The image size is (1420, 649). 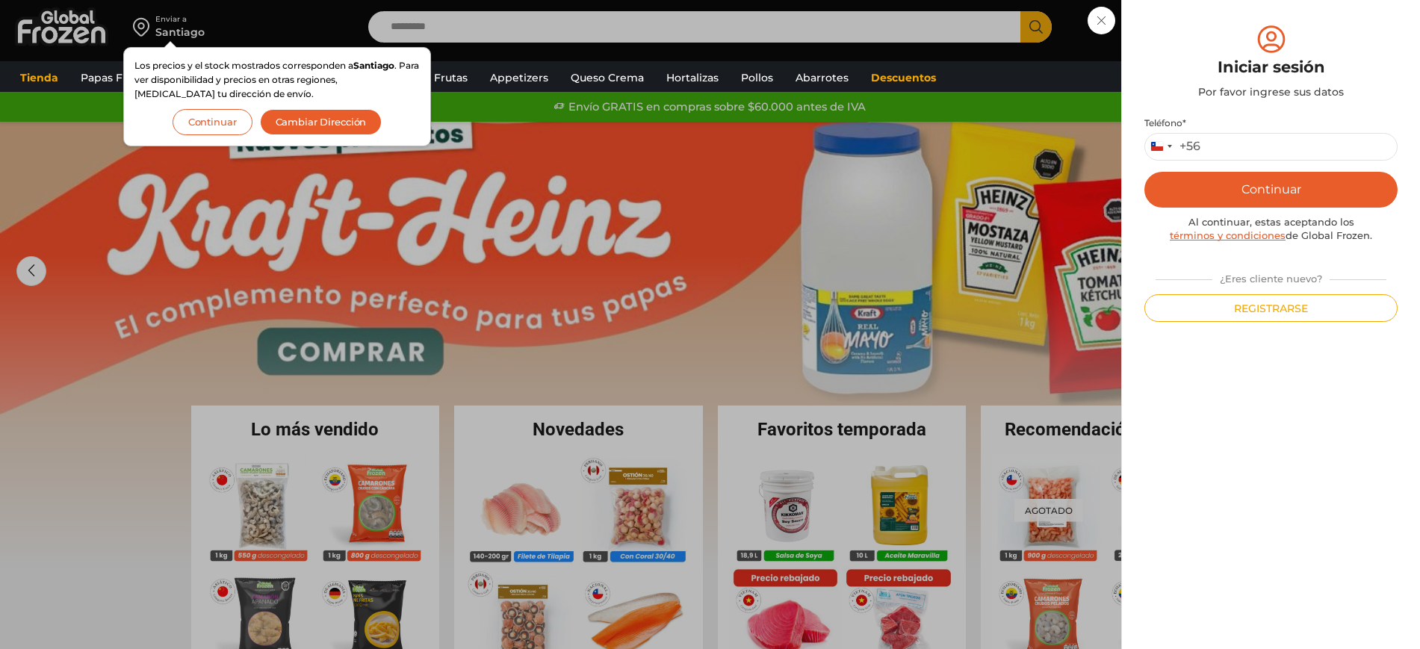 What do you see at coordinates (1271, 276) in the screenshot?
I see `div: ¿Eres cliente nuevo?` at bounding box center [1271, 276].